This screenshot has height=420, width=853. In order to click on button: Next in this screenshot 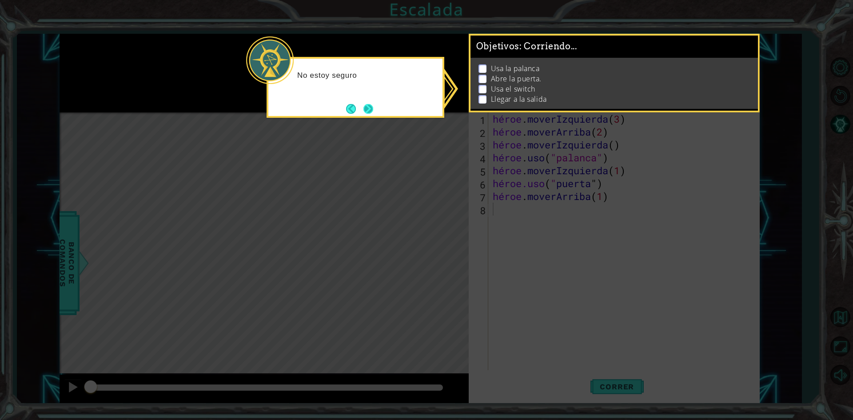, I will do `click(368, 109)`.